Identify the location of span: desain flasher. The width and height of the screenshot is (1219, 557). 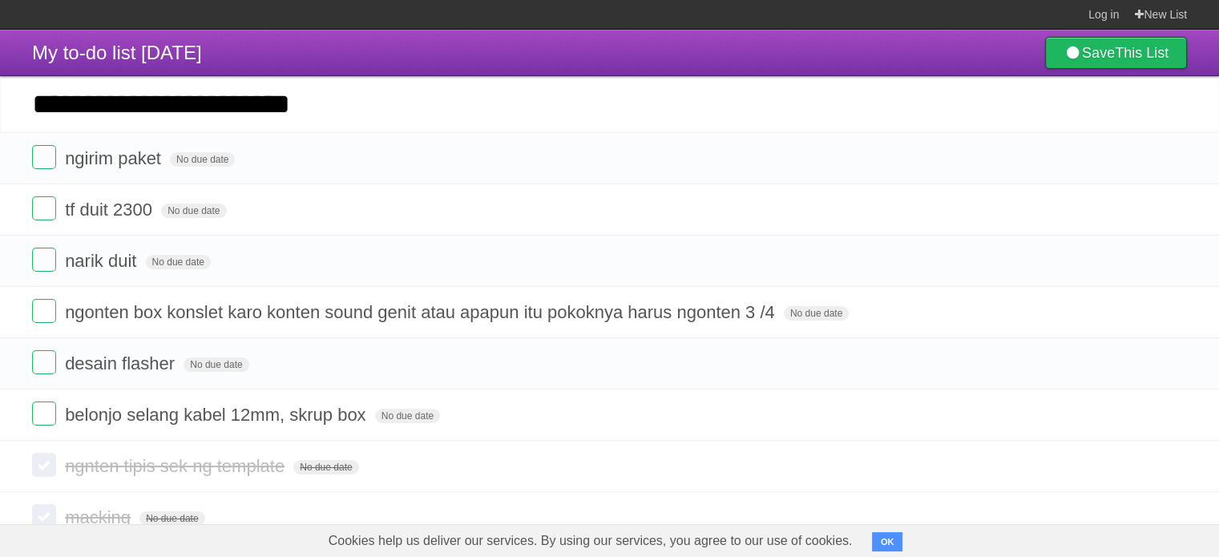
(122, 363).